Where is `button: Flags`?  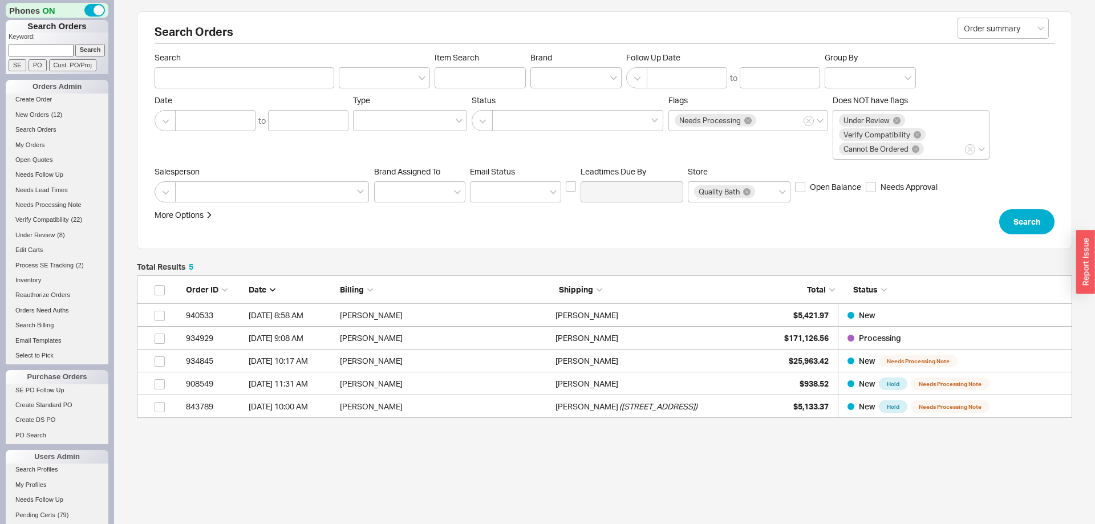 button: Flags is located at coordinates (809, 121).